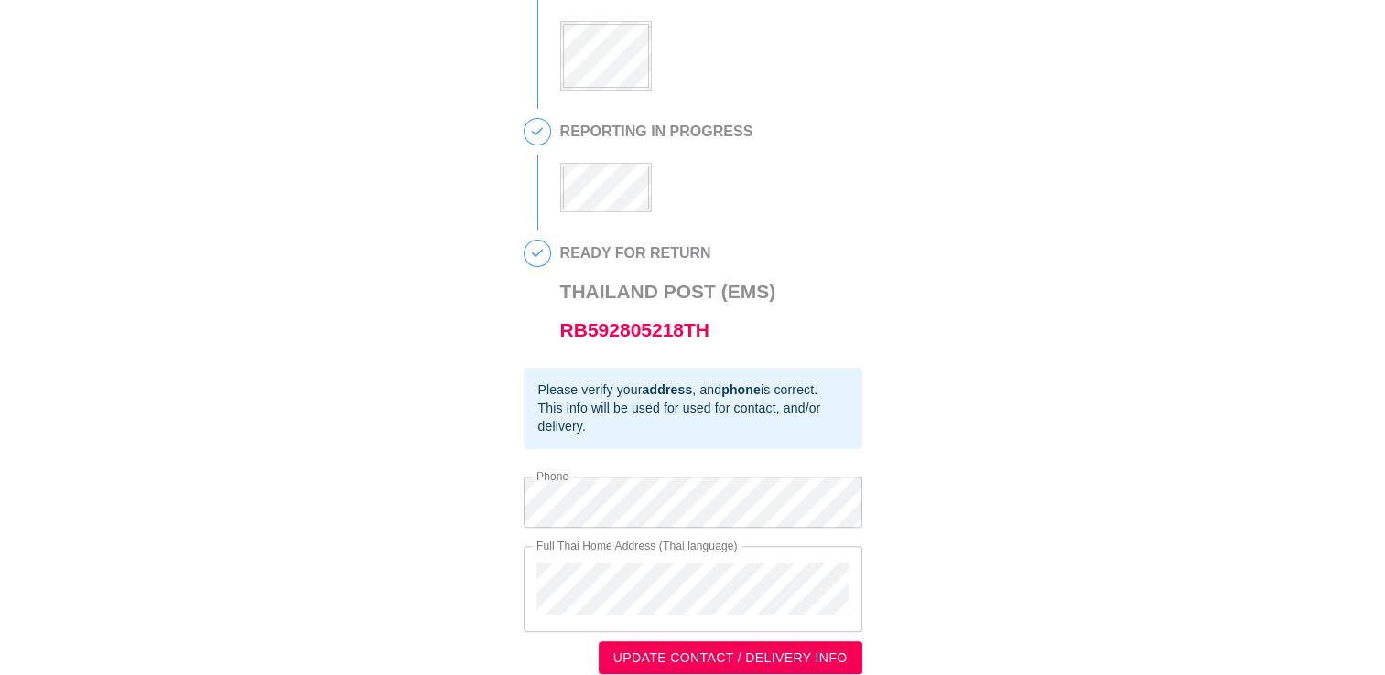 The width and height of the screenshot is (1385, 675). What do you see at coordinates (537, 254) in the screenshot?
I see `span: 4` at bounding box center [537, 254].